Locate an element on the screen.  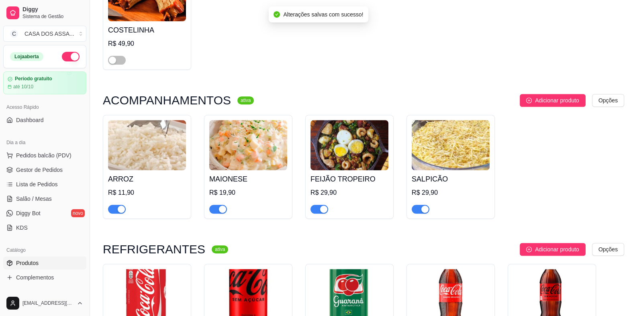
h4: MAIONESE is located at coordinates (248, 179).